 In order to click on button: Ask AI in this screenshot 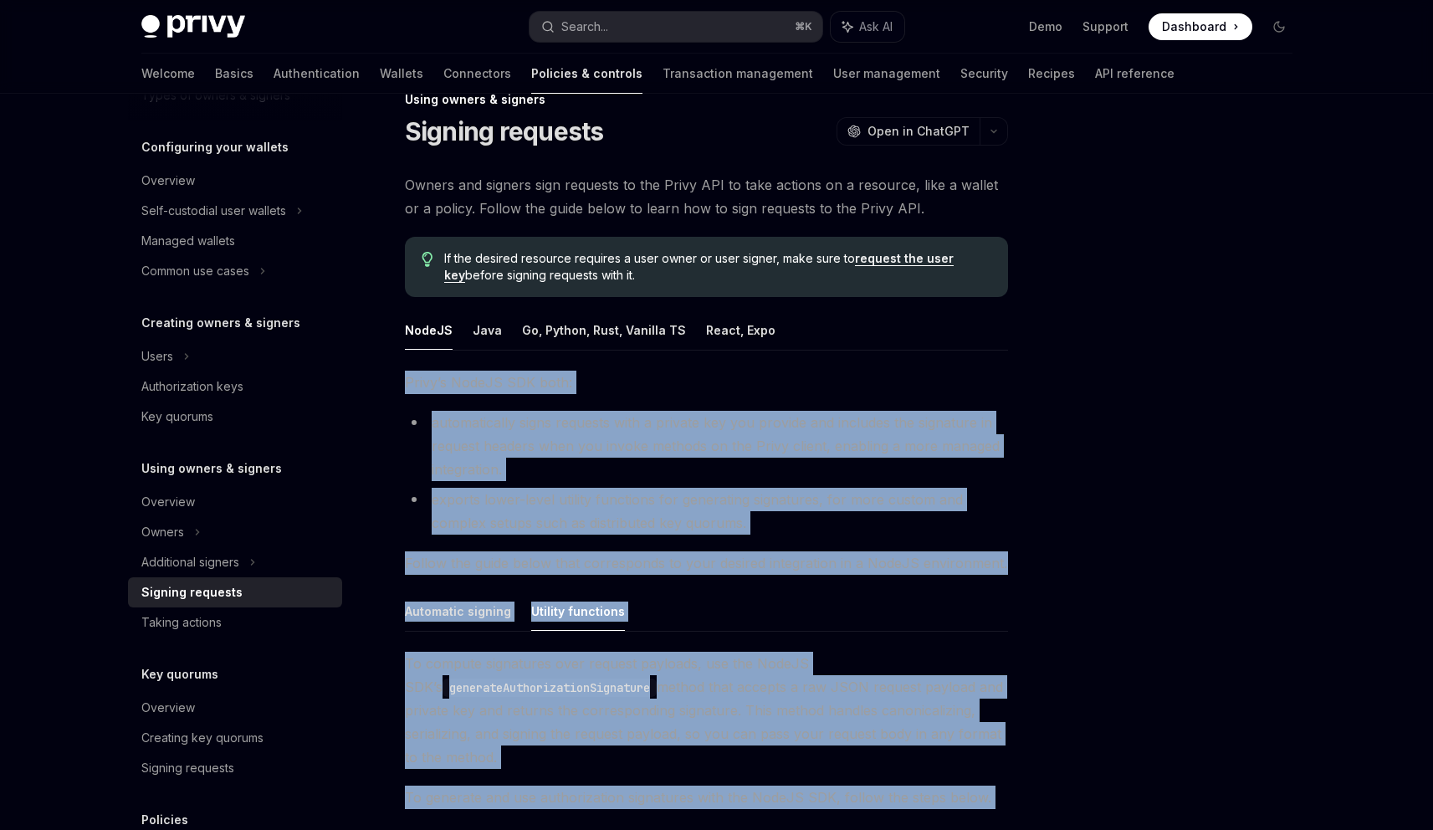, I will do `click(867, 27)`.